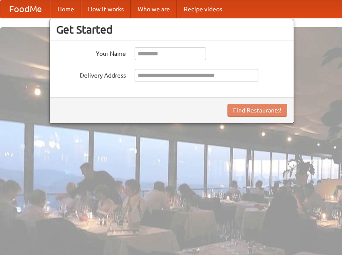 The image size is (342, 255). Describe the element at coordinates (91, 74) in the screenshot. I see `label: Delivery Address` at that location.